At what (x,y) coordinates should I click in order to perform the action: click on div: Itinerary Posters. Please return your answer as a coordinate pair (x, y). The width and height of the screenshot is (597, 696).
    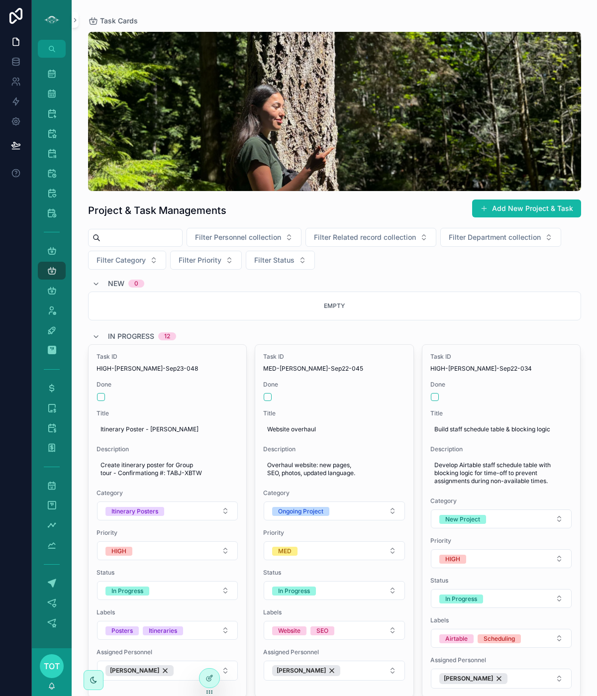
    Looking at the image, I should click on (135, 512).